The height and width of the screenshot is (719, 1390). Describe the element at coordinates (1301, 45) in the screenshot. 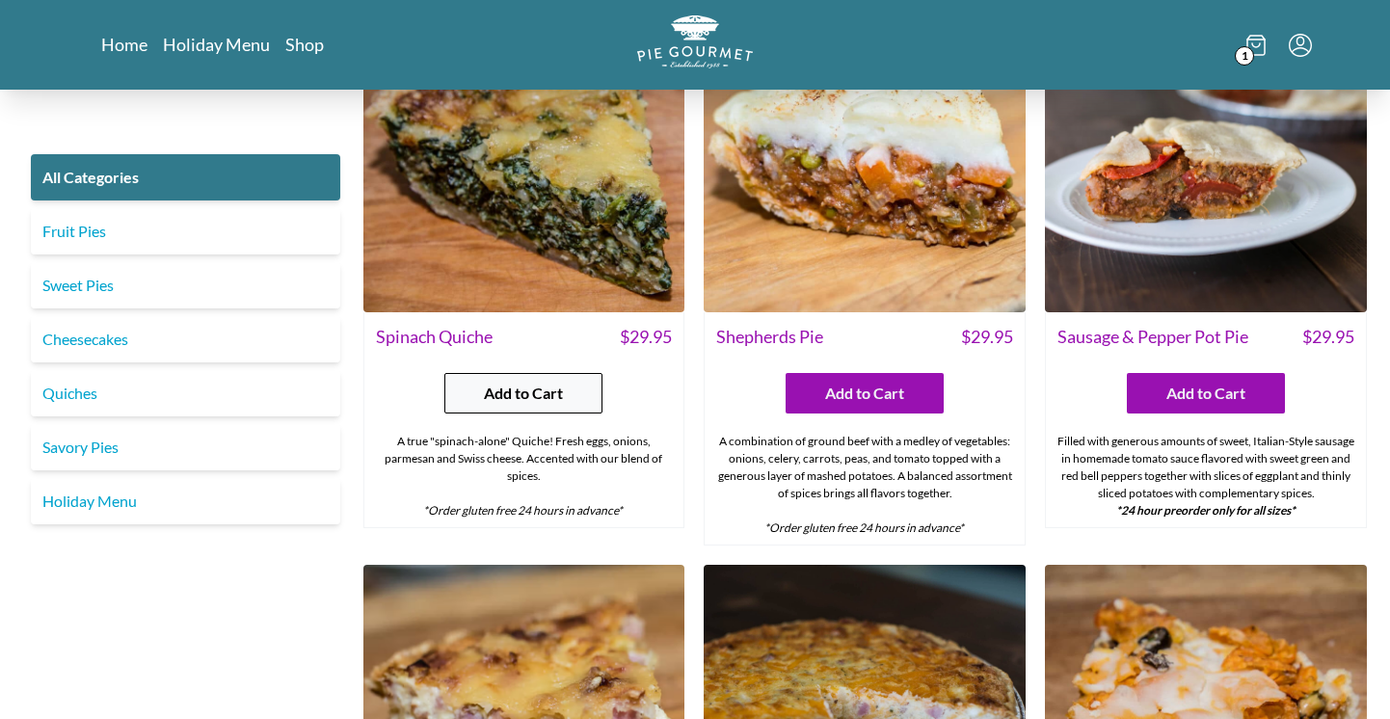

I see `button: Menu` at that location.